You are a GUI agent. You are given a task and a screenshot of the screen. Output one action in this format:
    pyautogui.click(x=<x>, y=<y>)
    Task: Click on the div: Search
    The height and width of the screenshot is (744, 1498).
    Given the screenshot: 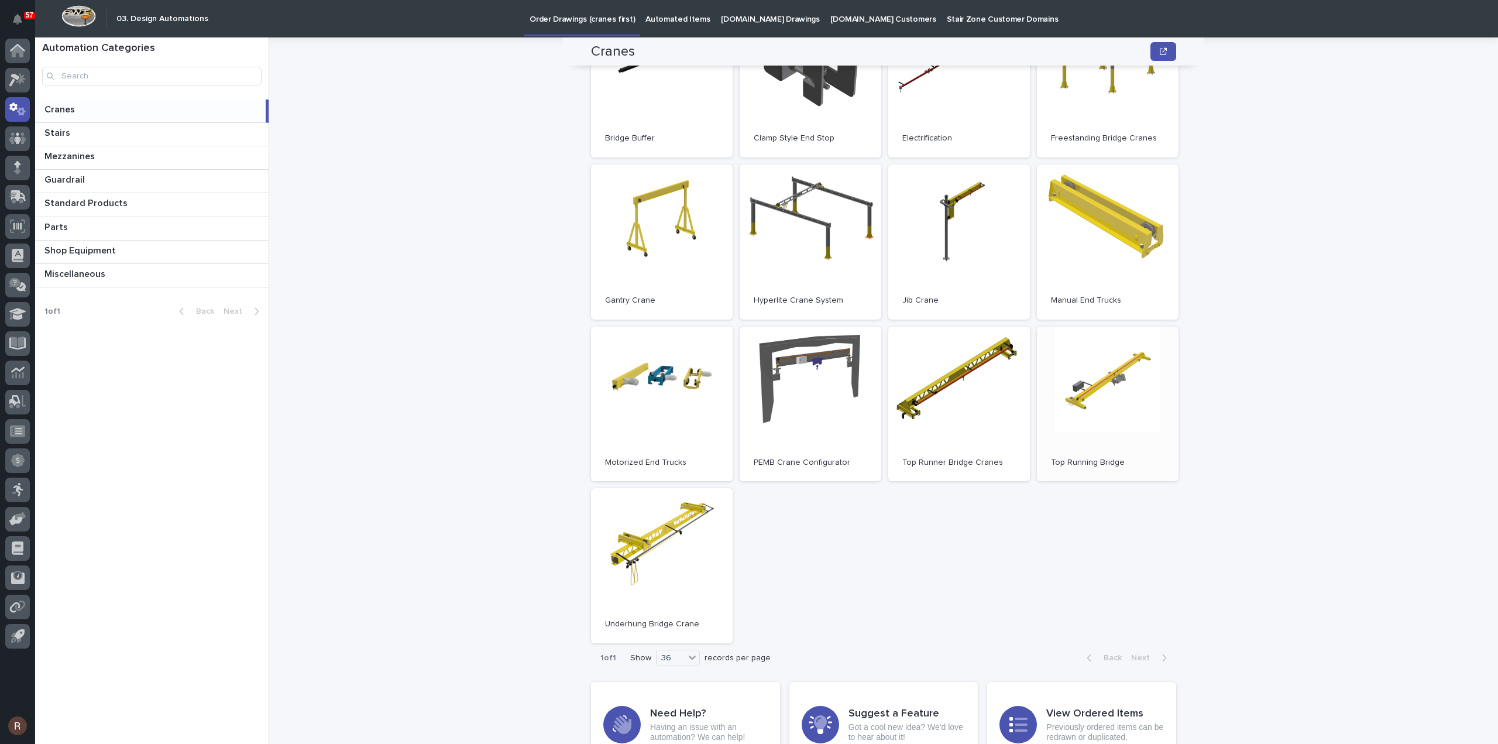 What is the action you would take?
    pyautogui.click(x=152, y=76)
    